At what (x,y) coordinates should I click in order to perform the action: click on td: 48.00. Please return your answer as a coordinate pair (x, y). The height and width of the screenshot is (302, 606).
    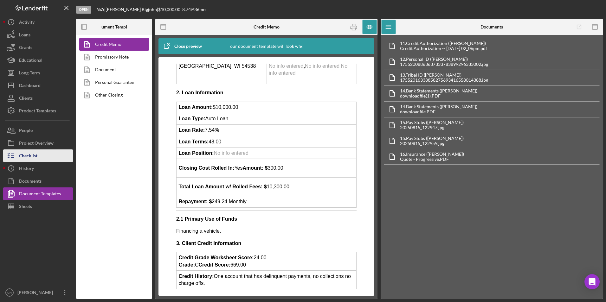
    Looking at the image, I should click on (95, 78).